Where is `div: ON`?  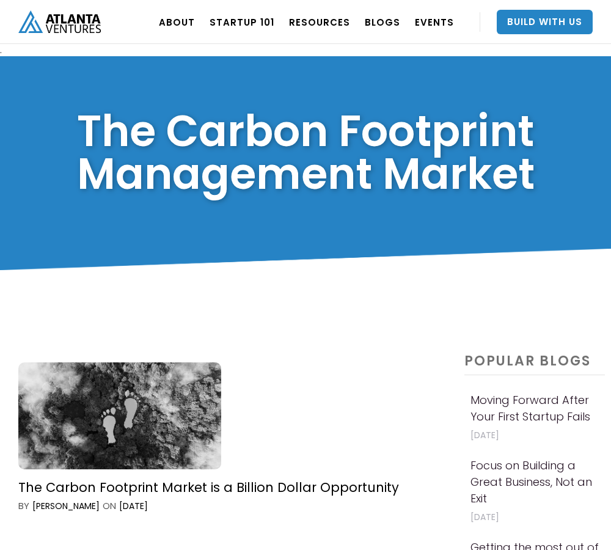
div: ON is located at coordinates (109, 506).